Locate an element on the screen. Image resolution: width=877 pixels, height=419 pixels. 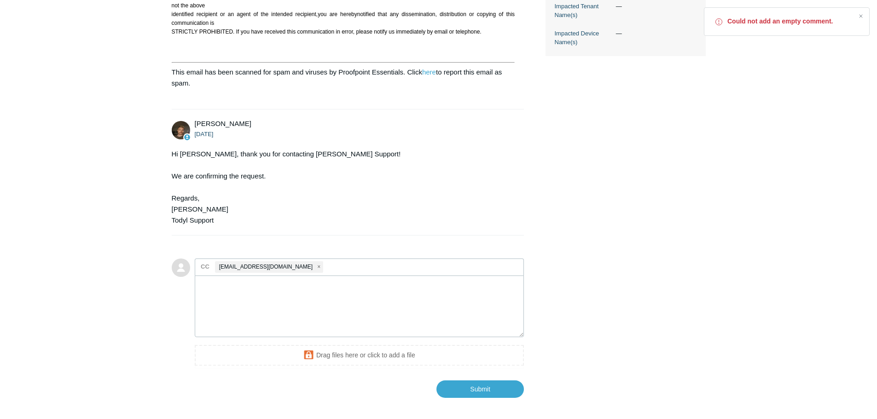
time: 09/26/2025, 16:48 is located at coordinates (204, 134).